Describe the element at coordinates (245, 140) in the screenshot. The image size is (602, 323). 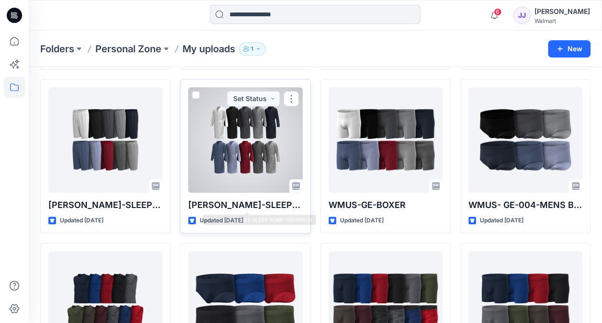
I see `a: George-SLEEP ROBE-100151009` at that location.